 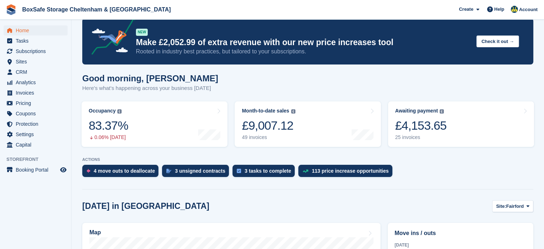 What do you see at coordinates (95, 232) in the screenshot?
I see `h2: Map` at bounding box center [95, 232].